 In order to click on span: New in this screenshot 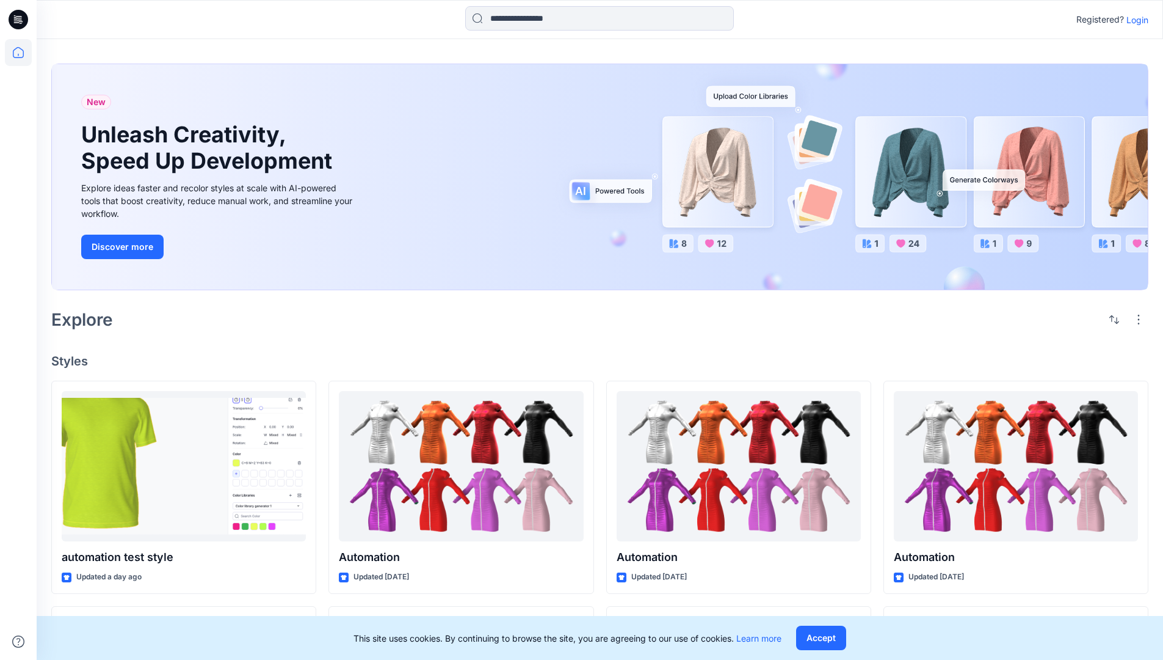, I will do `click(96, 102)`.